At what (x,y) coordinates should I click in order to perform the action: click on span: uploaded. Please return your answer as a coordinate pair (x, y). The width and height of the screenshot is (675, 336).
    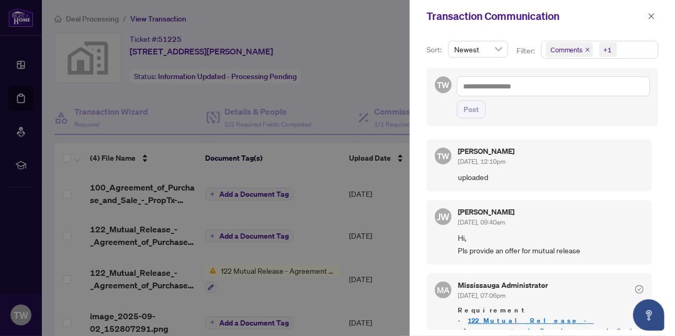
    Looking at the image, I should click on (551, 177).